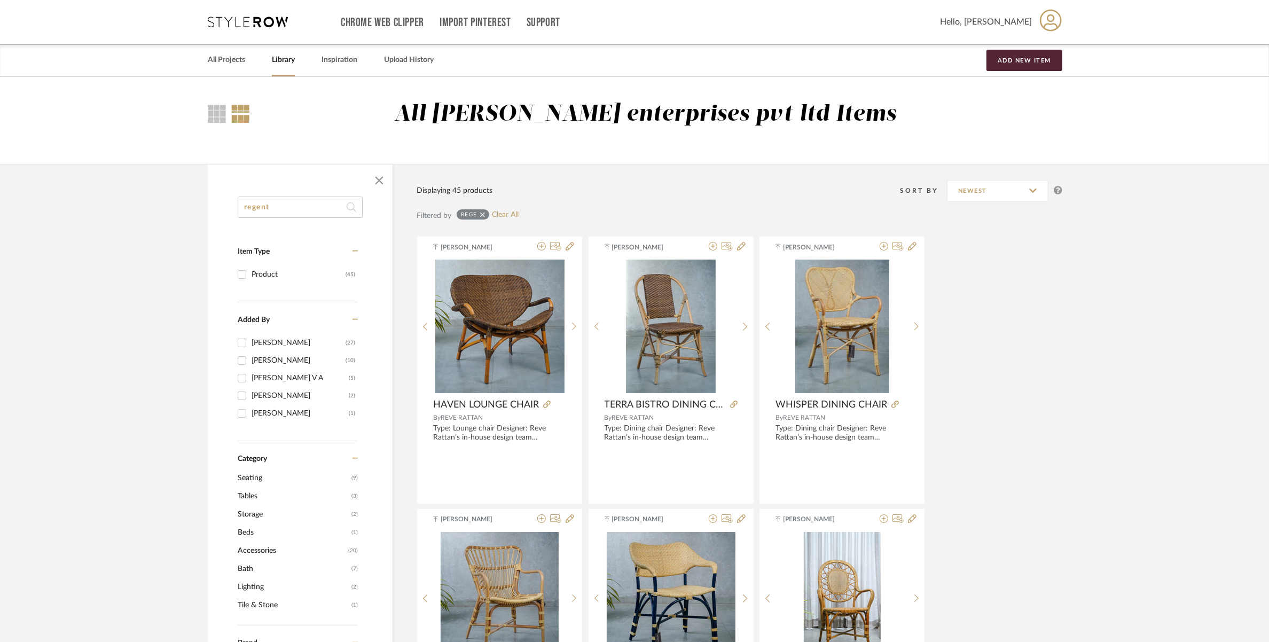  I want to click on a: All Projects, so click(227, 60).